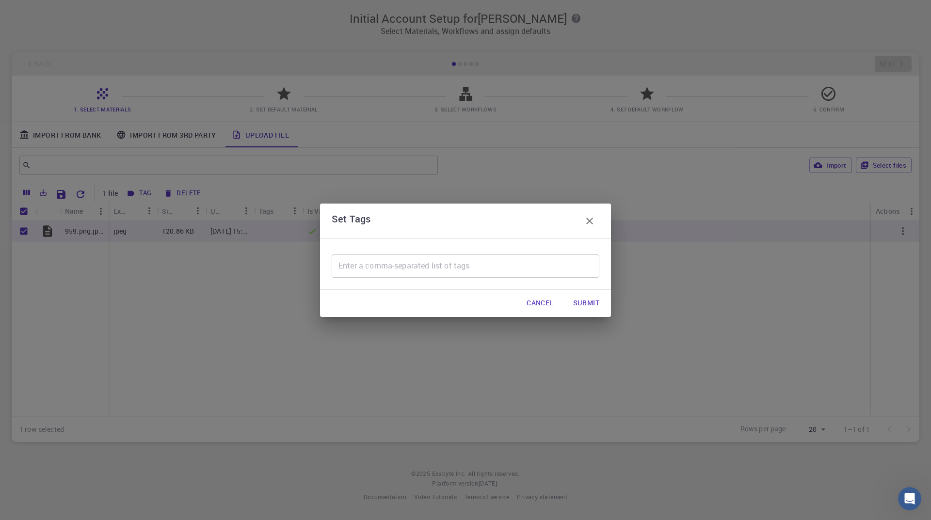  Describe the element at coordinates (540, 304) in the screenshot. I see `button: Cancel` at that location.